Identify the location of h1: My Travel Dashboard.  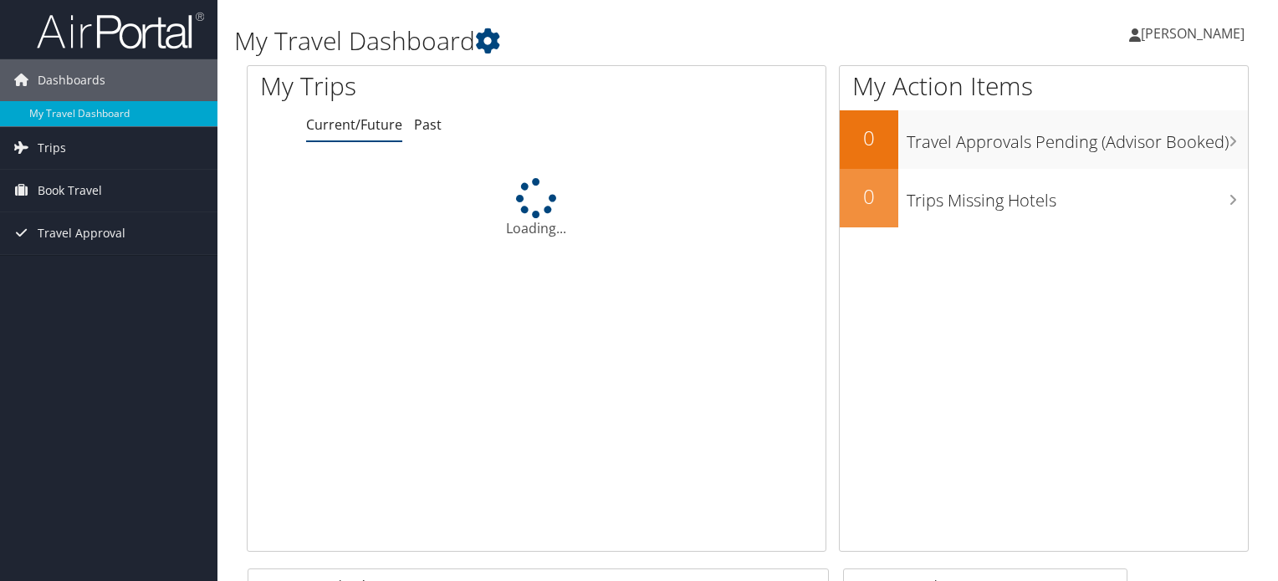
(576, 41).